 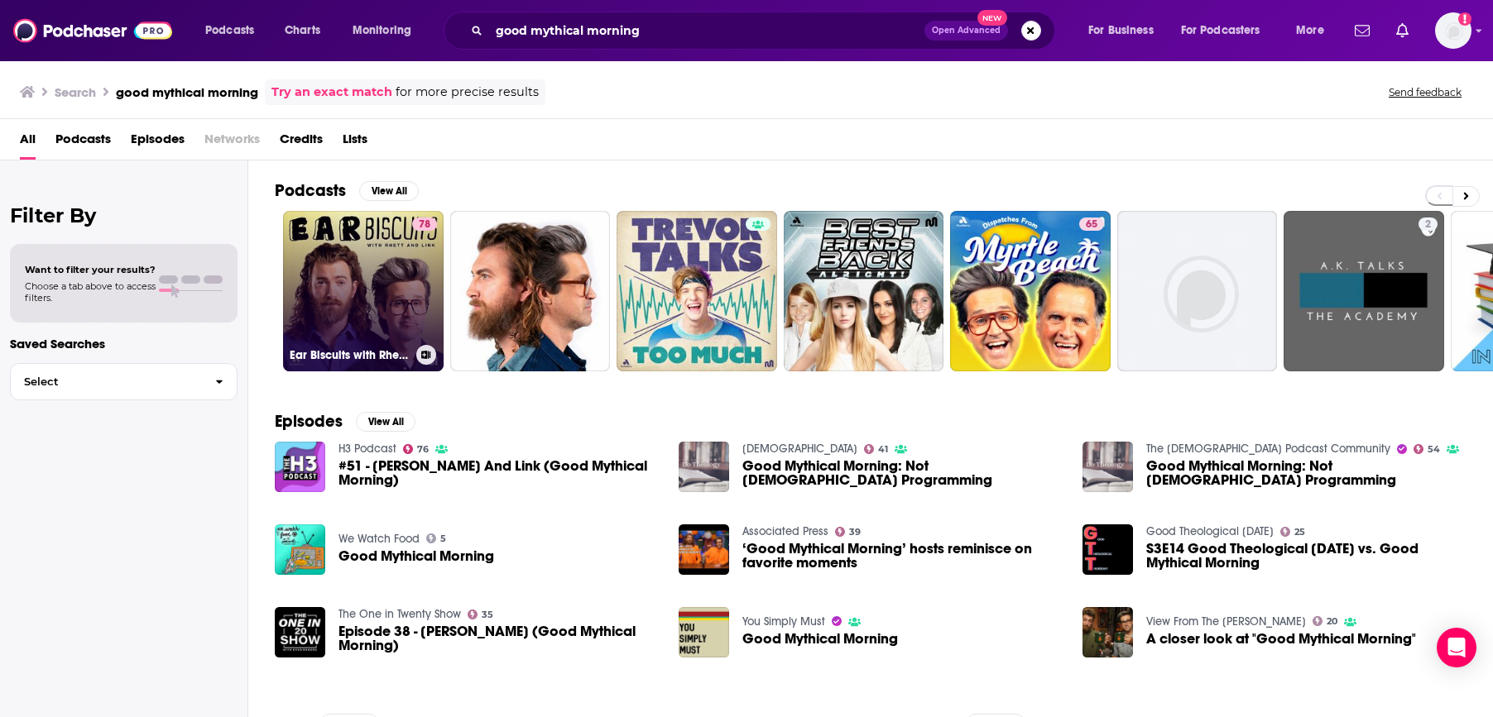 What do you see at coordinates (1425, 92) in the screenshot?
I see `button: Send feedback` at bounding box center [1425, 92].